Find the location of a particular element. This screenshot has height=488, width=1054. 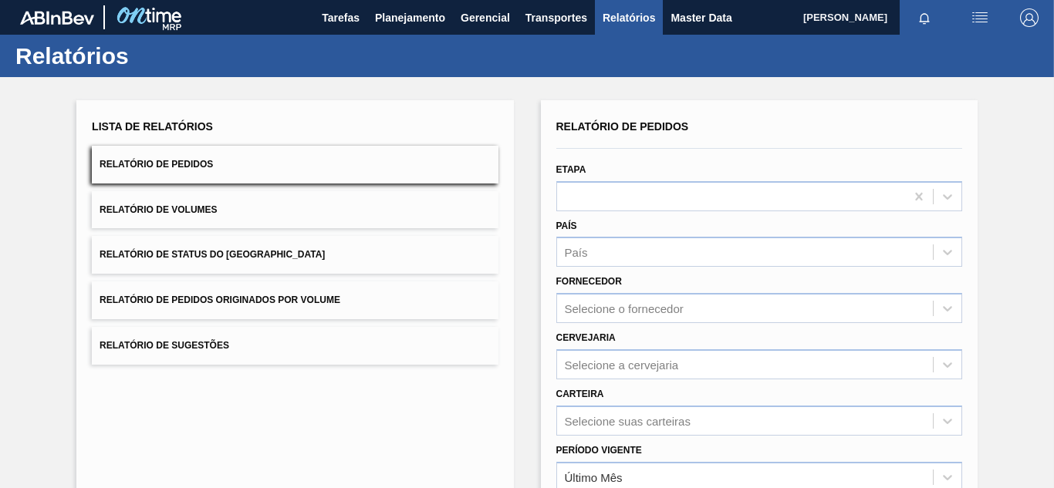

span: Relatório de Volumes is located at coordinates (158, 210).